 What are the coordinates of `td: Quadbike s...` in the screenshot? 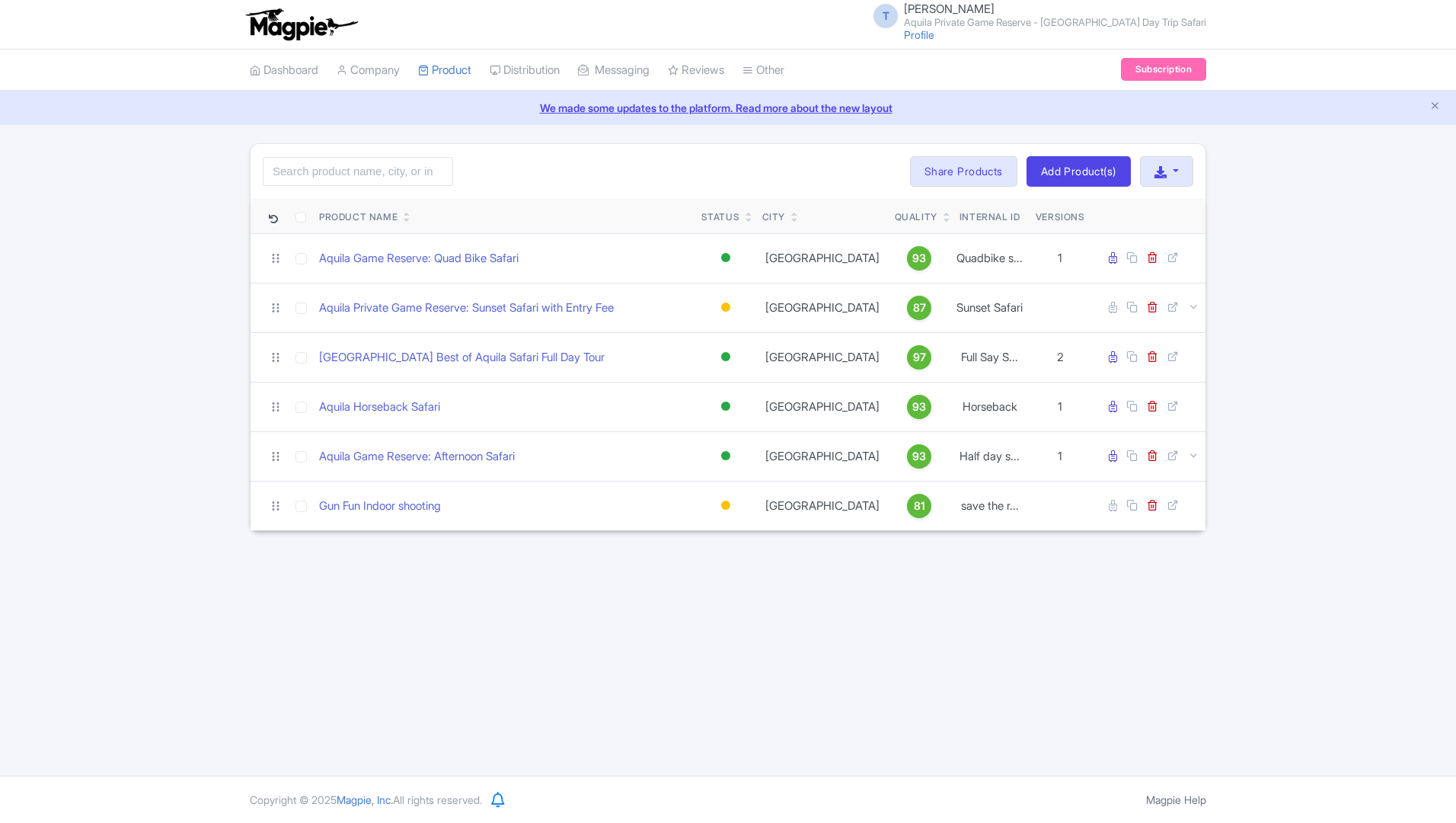 It's located at (990, 257).